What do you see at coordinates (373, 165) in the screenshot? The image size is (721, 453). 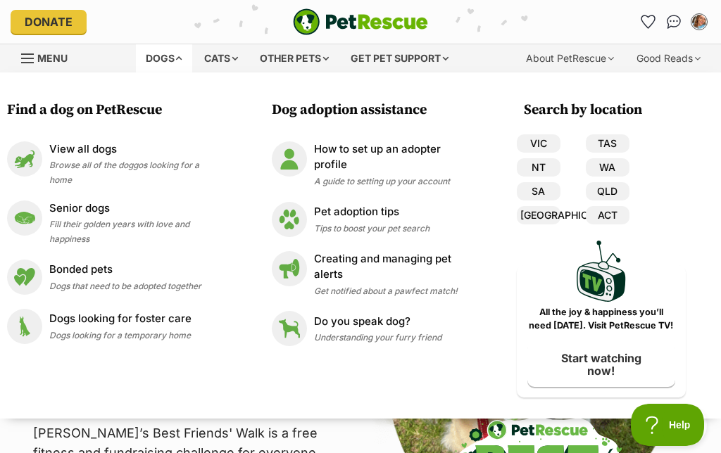 I see `a: How to set up an adopter profile How to set up an adopter profile A guide to setting up your account` at bounding box center [373, 165].